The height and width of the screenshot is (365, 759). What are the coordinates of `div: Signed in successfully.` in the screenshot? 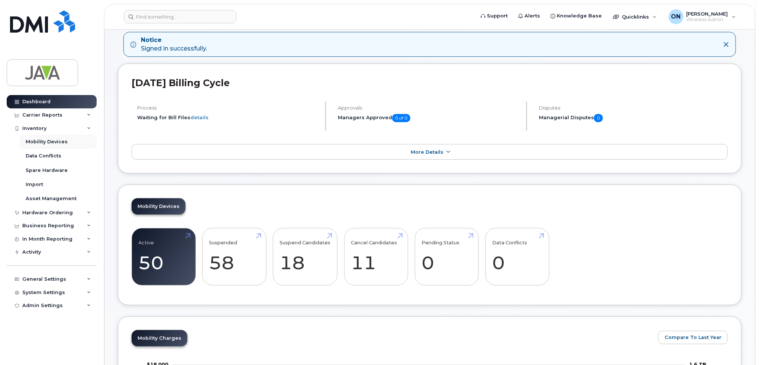 It's located at (174, 45).